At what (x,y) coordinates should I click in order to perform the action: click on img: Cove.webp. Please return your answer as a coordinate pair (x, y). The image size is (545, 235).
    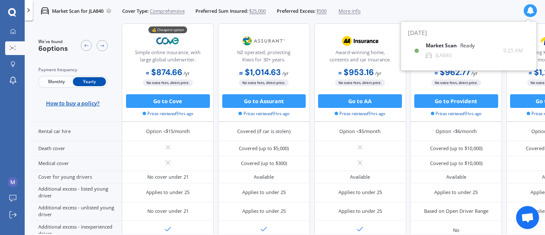
    Looking at the image, I should click on (168, 41).